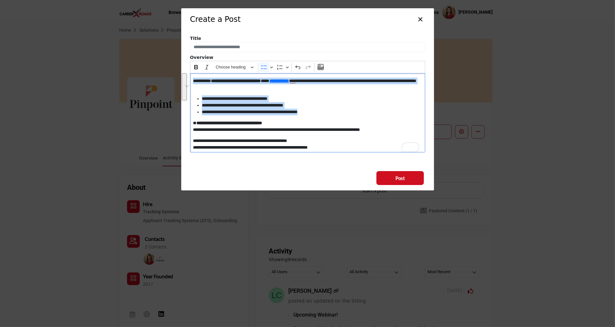 The width and height of the screenshot is (615, 327). What do you see at coordinates (235, 67) in the screenshot?
I see `button: Heading` at bounding box center [235, 67].